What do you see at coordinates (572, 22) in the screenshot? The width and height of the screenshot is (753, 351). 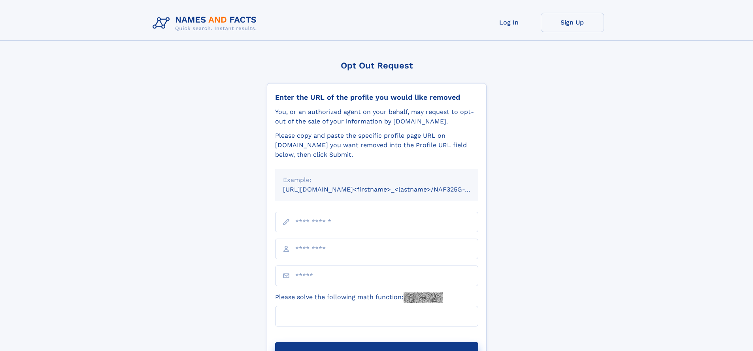 I see `a: Sign Up` at bounding box center [572, 22].